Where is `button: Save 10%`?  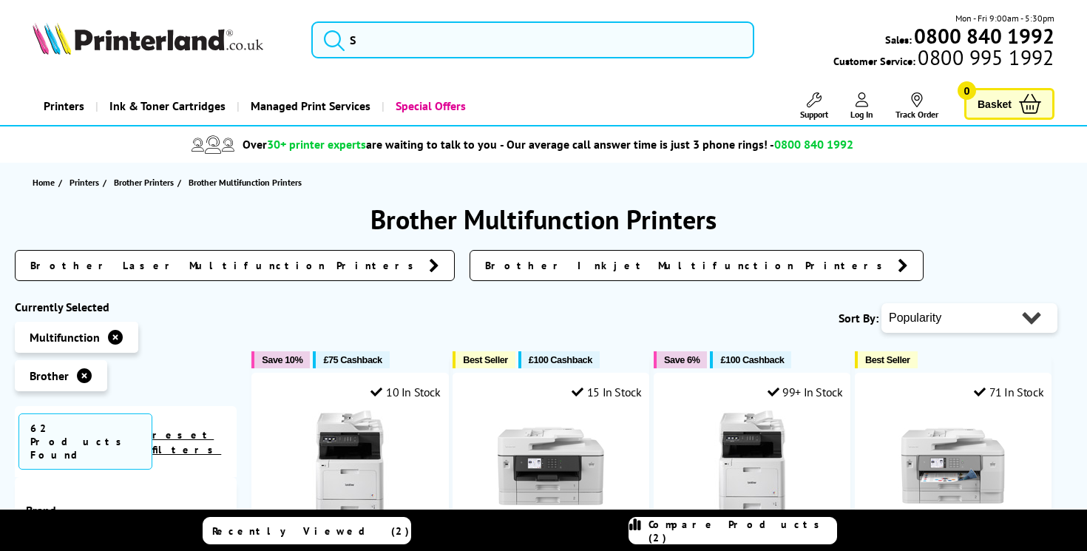 button: Save 10% is located at coordinates (280, 359).